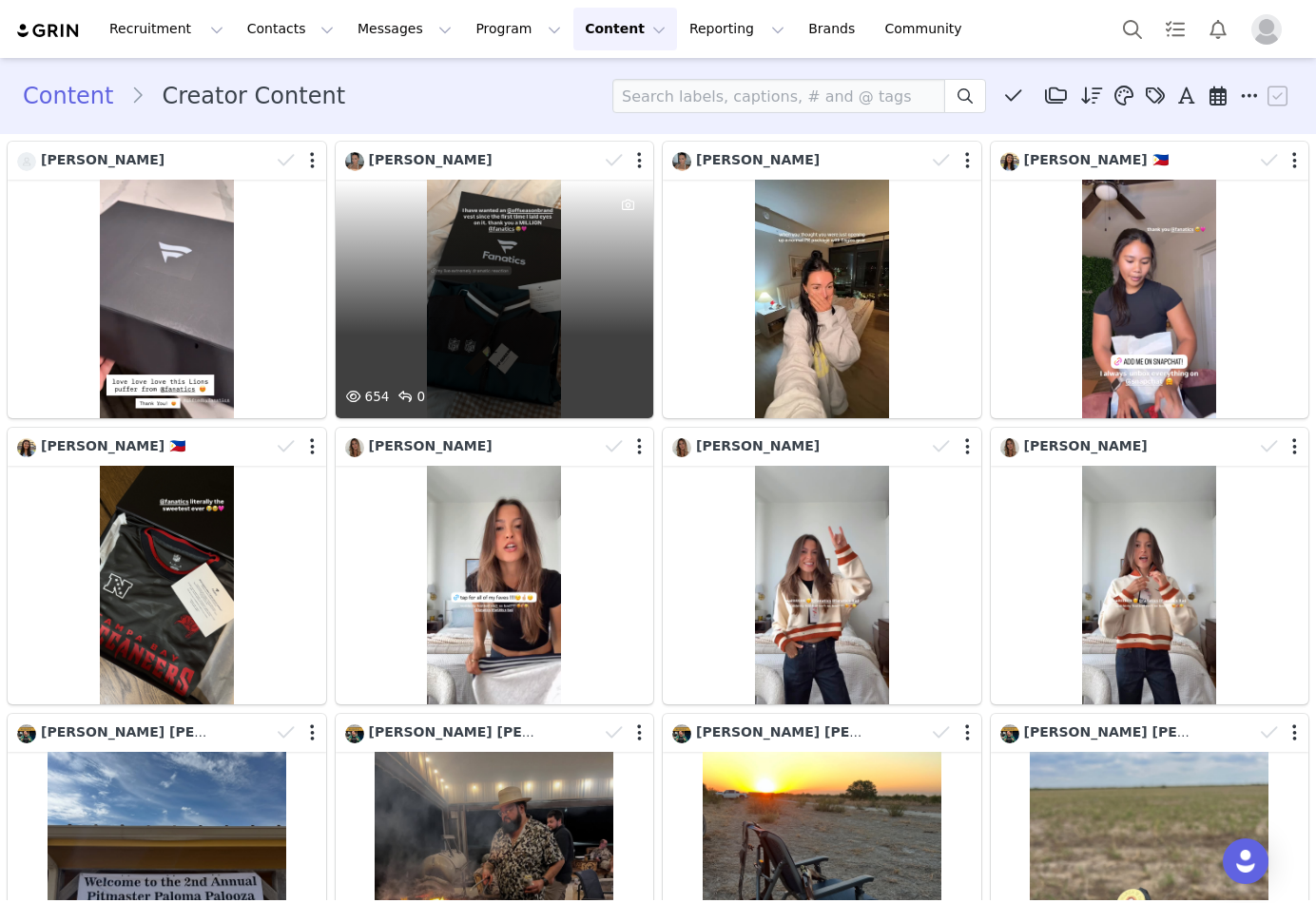 The width and height of the screenshot is (1316, 903). What do you see at coordinates (76, 96) in the screenshot?
I see `a: Content` at bounding box center [76, 96].